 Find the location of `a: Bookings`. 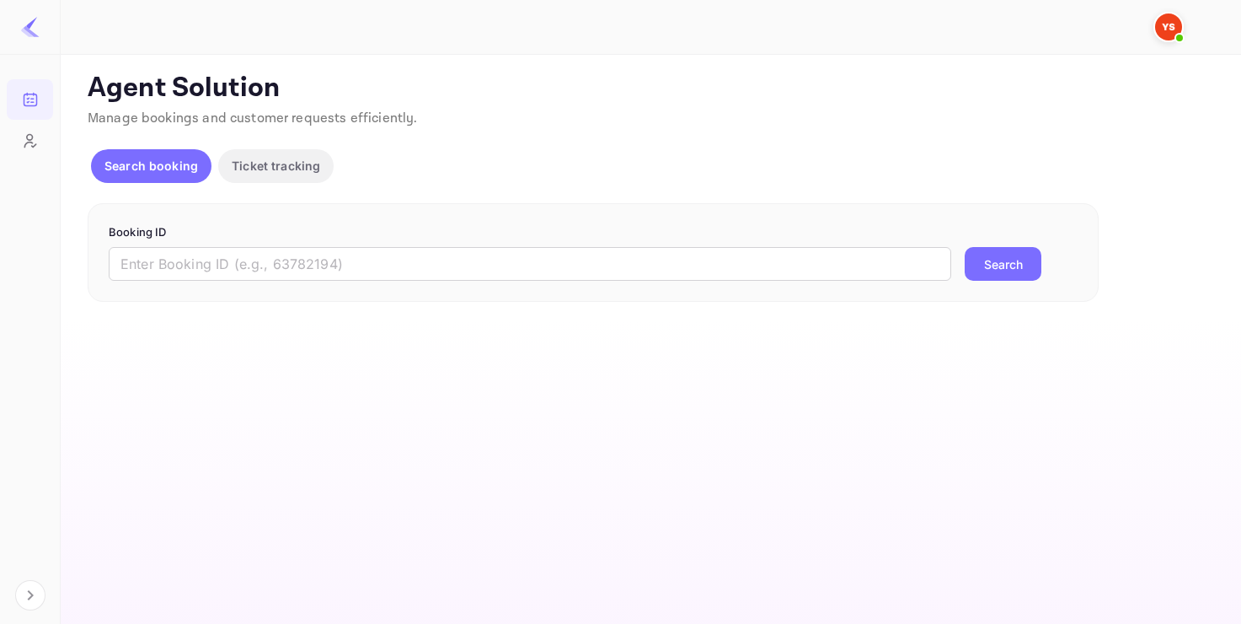

a: Bookings is located at coordinates (29, 99).